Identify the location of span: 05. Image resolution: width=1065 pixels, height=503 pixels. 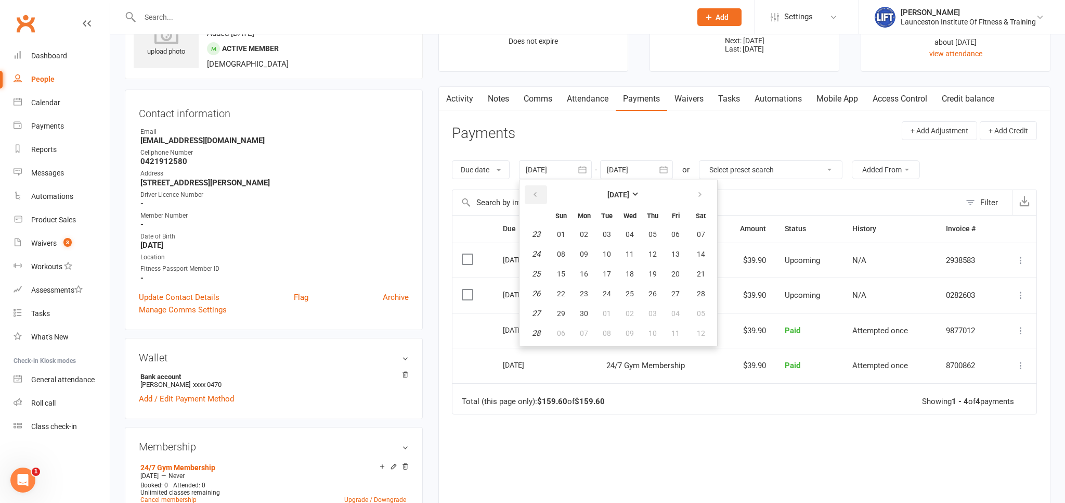
(653, 234).